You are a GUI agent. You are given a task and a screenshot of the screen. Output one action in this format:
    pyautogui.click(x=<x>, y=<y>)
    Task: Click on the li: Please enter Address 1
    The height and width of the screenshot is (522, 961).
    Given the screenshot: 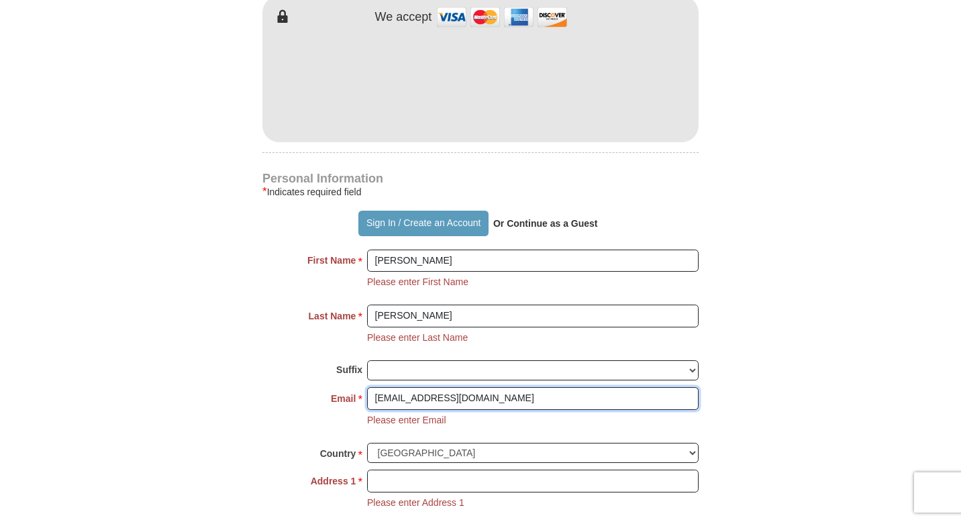 What is the action you would take?
    pyautogui.click(x=416, y=503)
    